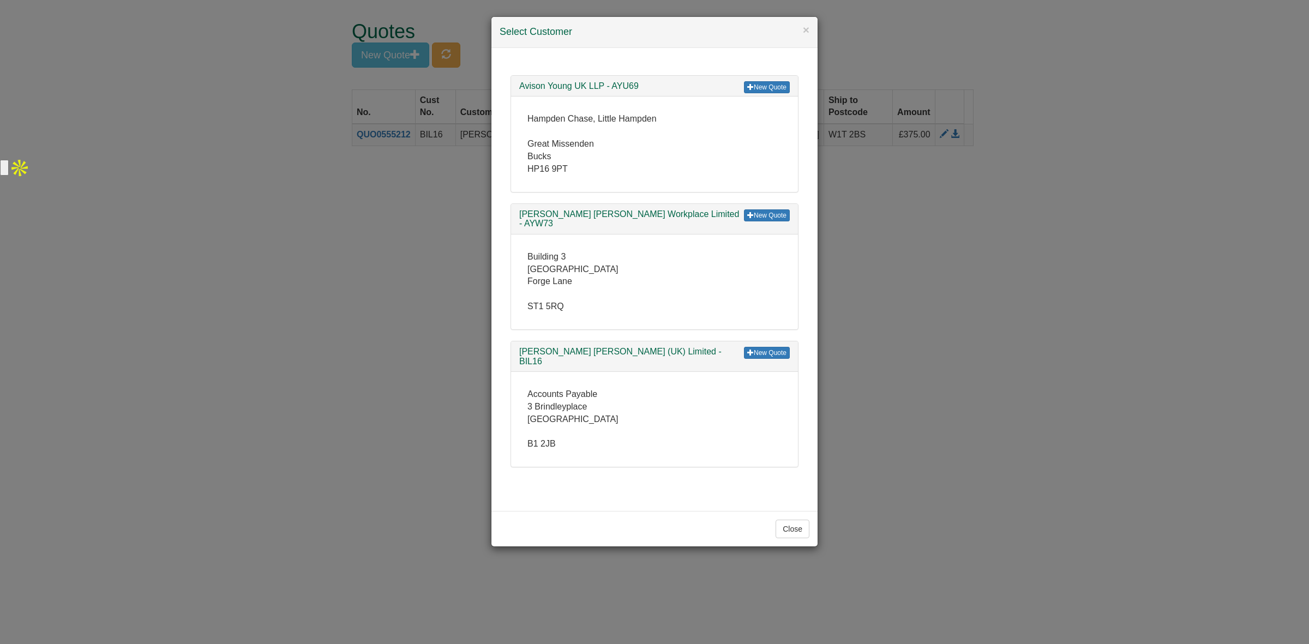 Image resolution: width=1309 pixels, height=644 pixels. What do you see at coordinates (20, 168) in the screenshot?
I see `img: Apollo` at bounding box center [20, 168].